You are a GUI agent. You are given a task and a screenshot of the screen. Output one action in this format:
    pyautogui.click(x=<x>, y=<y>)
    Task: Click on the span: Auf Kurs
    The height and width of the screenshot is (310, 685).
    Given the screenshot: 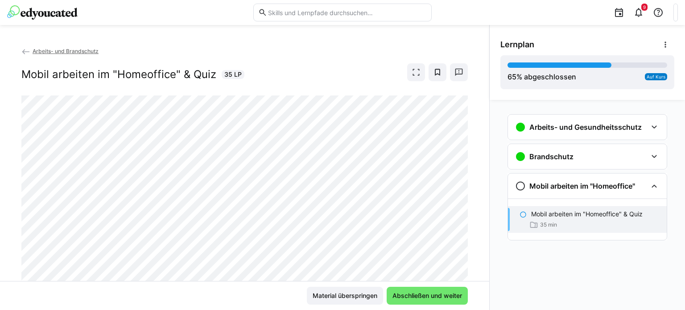 What is the action you would take?
    pyautogui.click(x=656, y=77)
    